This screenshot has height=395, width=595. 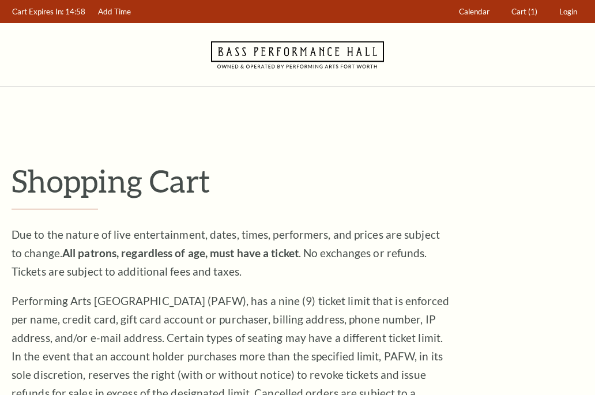 I want to click on span: Cart Expires In:, so click(x=37, y=12).